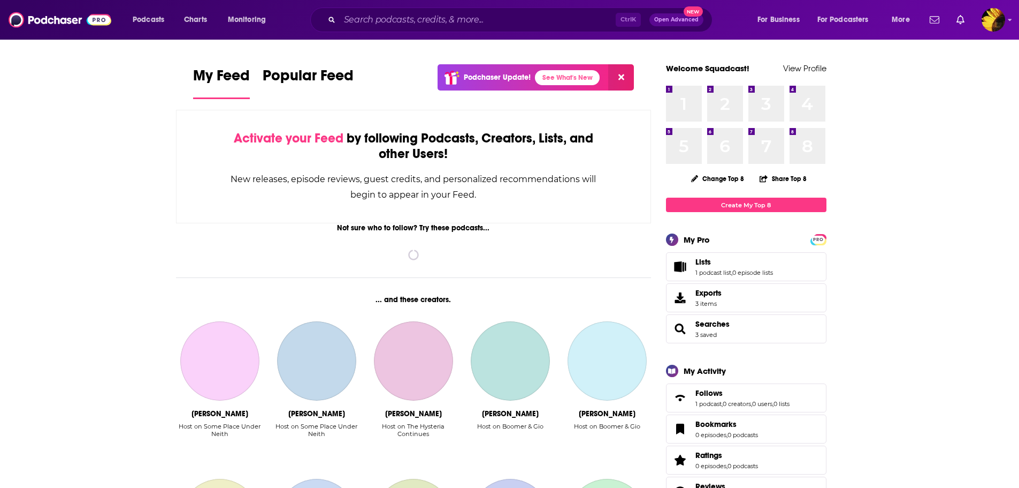 The image size is (1019, 488). I want to click on input: Search podcasts, credits, & more..., so click(478, 20).